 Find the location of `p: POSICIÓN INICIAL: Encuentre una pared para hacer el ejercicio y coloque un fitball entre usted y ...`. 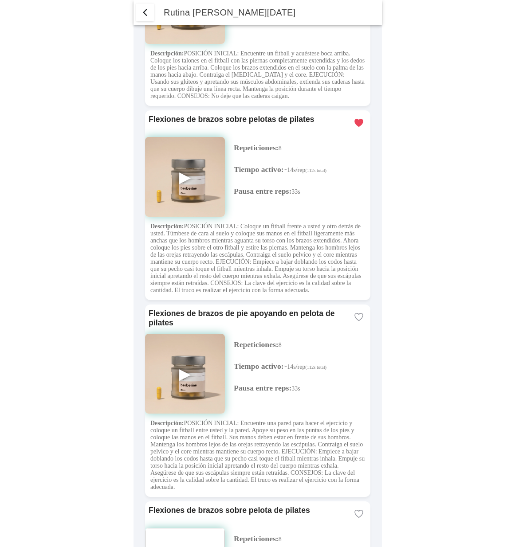

p: POSICIÓN INICIAL: Encuentre una pared para hacer el ejercicio y coloque un fitball entre usted y ... is located at coordinates (258, 455).